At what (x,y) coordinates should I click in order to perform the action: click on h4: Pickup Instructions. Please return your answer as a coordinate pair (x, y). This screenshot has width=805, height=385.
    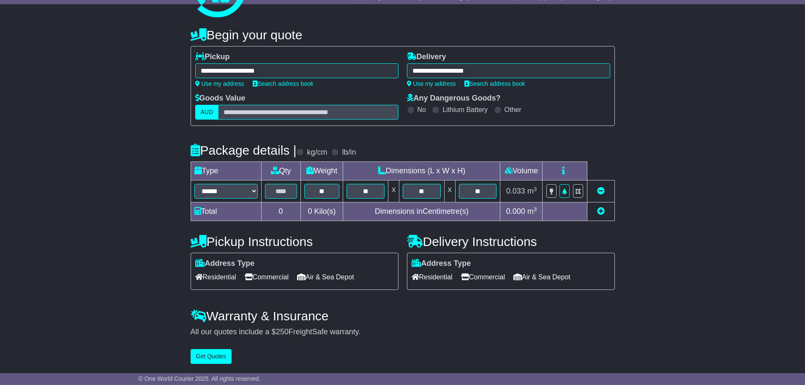
    Looking at the image, I should click on (294, 241).